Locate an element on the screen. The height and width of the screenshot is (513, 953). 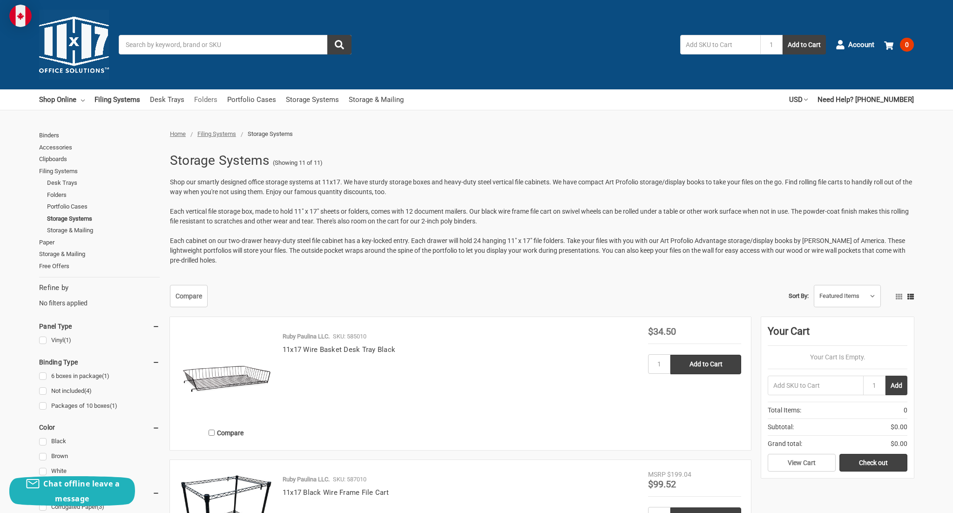
span: (4) is located at coordinates (88, 391).